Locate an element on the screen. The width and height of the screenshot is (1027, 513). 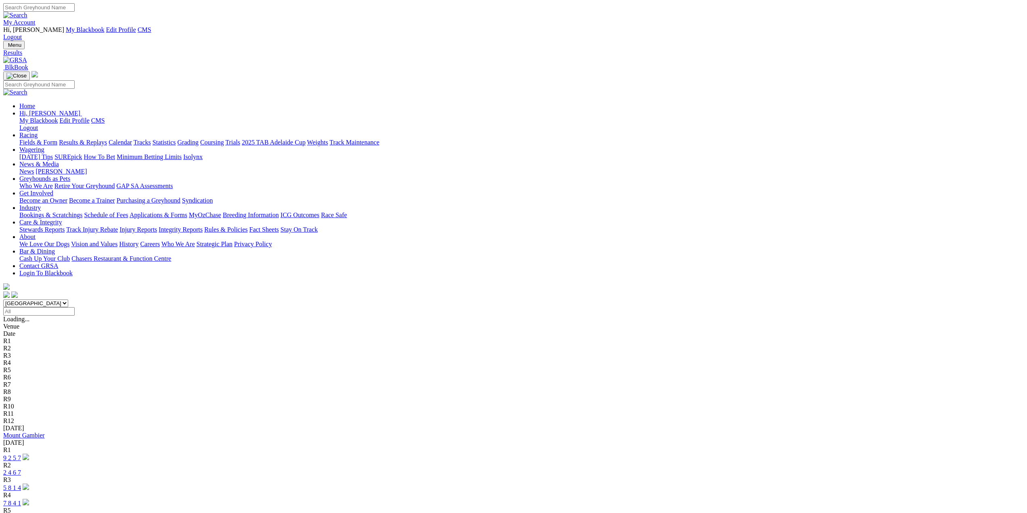
span: BlkBook is located at coordinates (17, 67).